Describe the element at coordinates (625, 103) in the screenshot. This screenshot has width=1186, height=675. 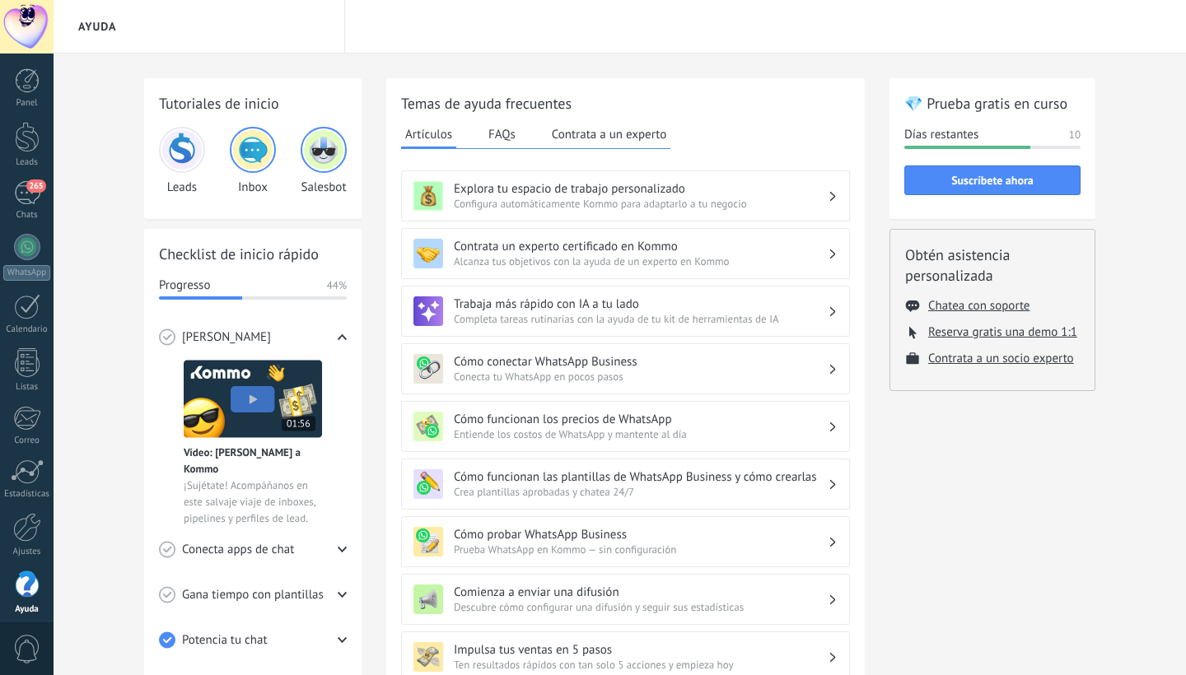
I see `h2: Temas de ayuda frecuentes` at that location.